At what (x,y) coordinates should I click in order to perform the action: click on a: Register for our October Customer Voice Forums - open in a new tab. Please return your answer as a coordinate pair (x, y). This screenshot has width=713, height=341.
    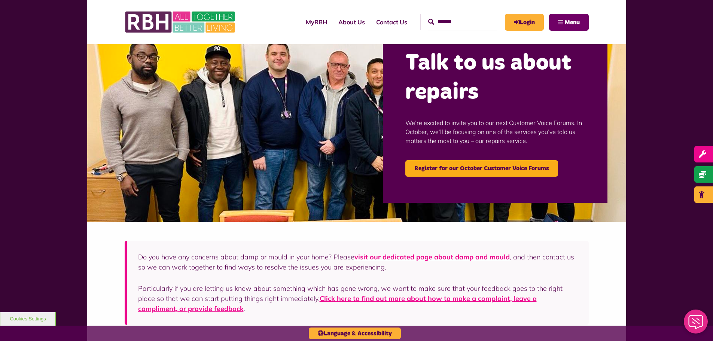
    Looking at the image, I should click on (482, 169).